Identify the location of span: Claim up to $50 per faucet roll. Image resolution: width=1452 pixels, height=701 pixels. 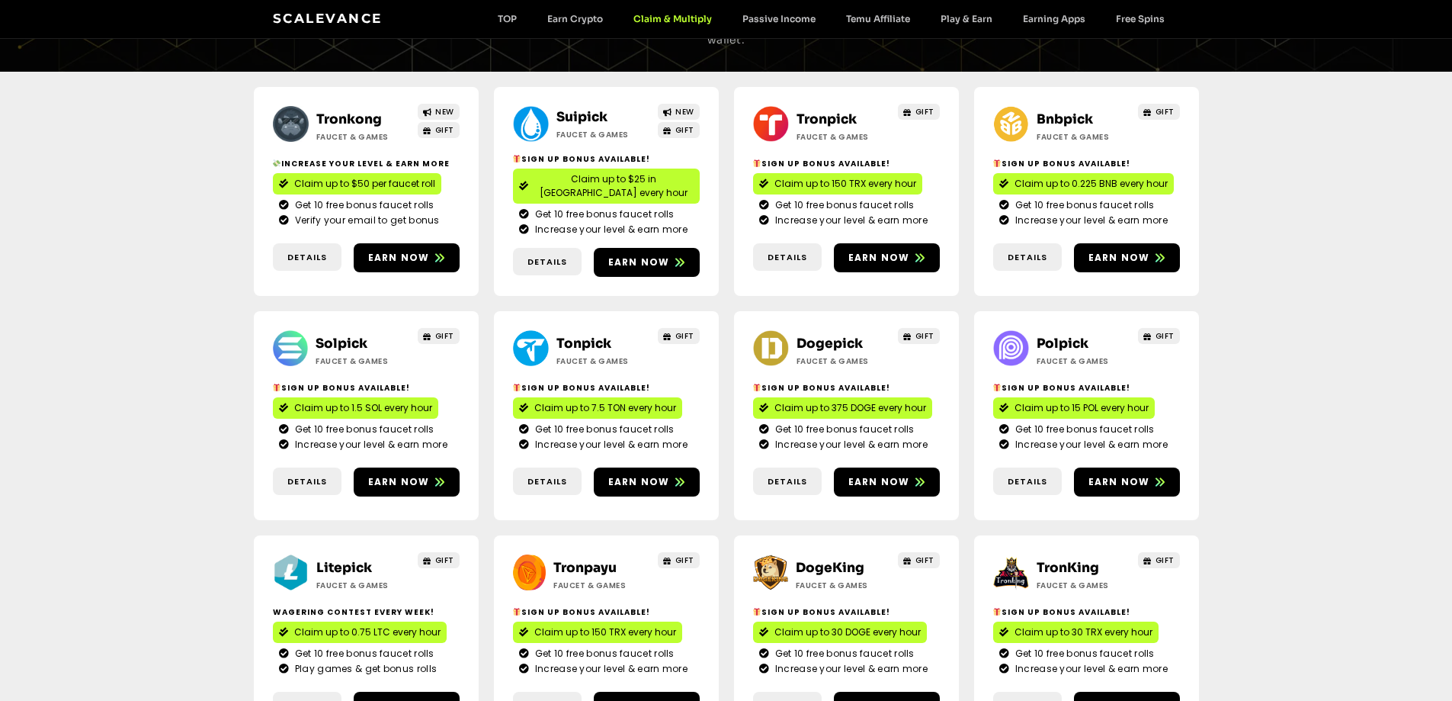
(364, 184).